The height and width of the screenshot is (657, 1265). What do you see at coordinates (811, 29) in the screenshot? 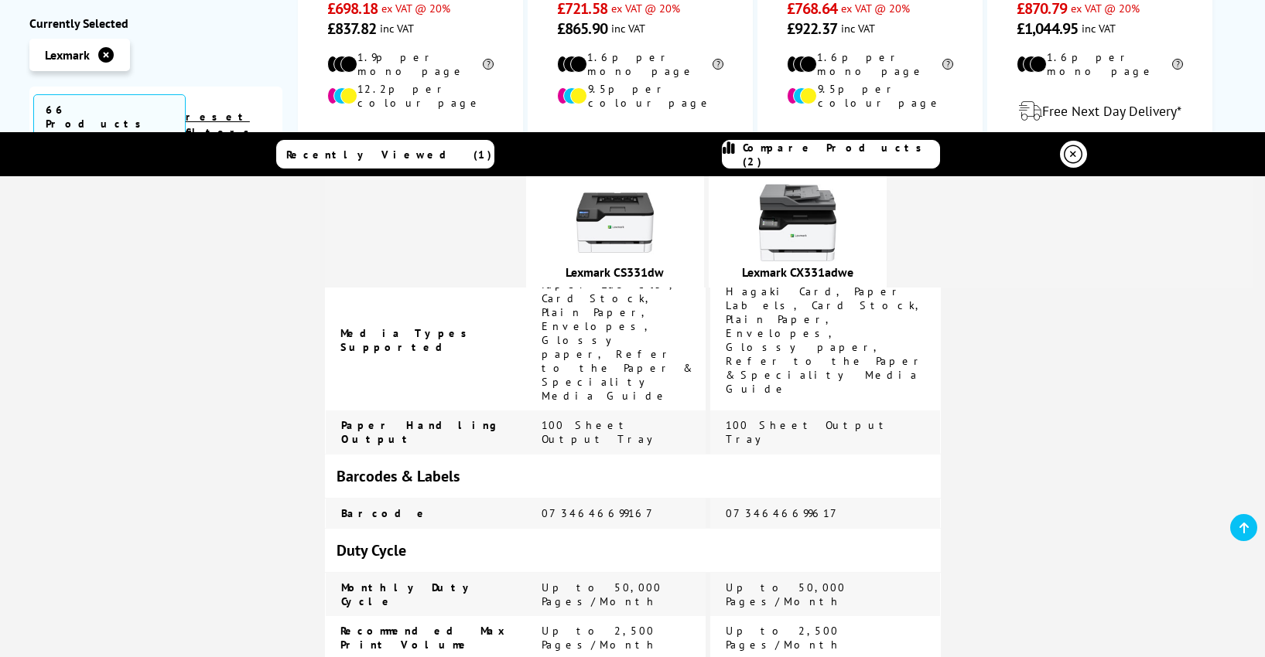
I see `span: £922.37` at bounding box center [811, 29].